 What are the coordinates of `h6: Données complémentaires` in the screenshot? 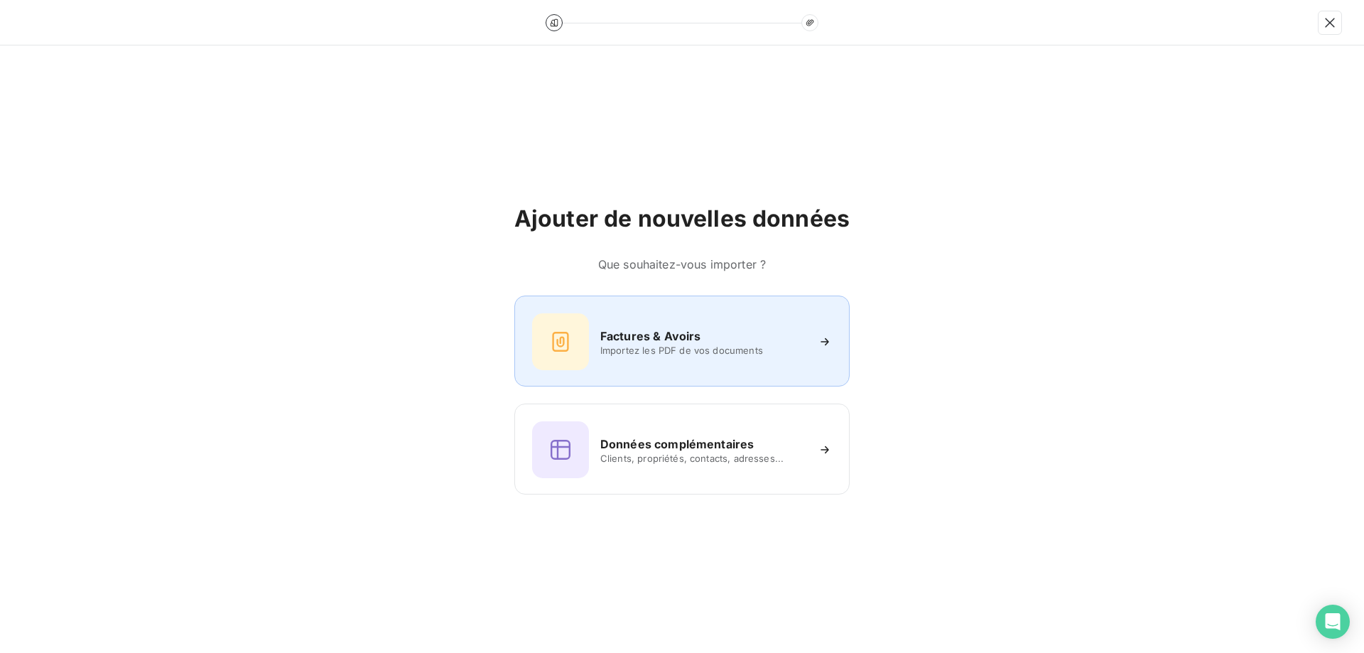 It's located at (677, 444).